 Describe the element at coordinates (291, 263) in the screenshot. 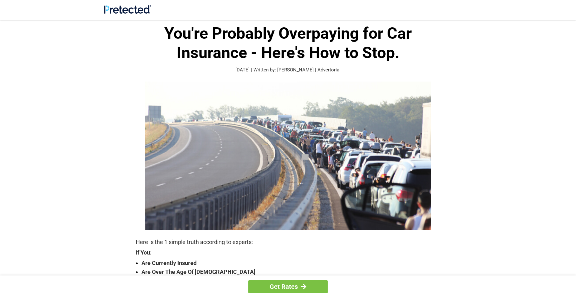

I see `strong: Are Currently Insured` at that location.